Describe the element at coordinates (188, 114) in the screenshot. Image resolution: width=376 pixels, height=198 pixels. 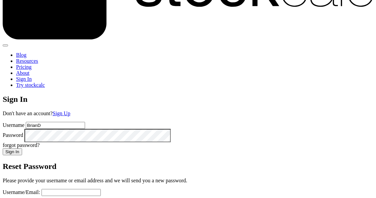
I see `p: Don't have an account?` at that location.